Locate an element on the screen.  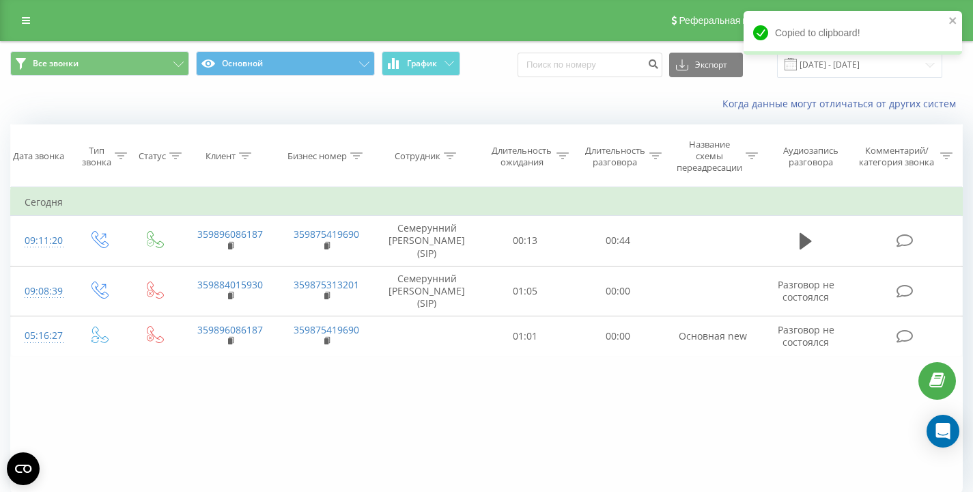
span: Реферальная программа is located at coordinates (735, 20).